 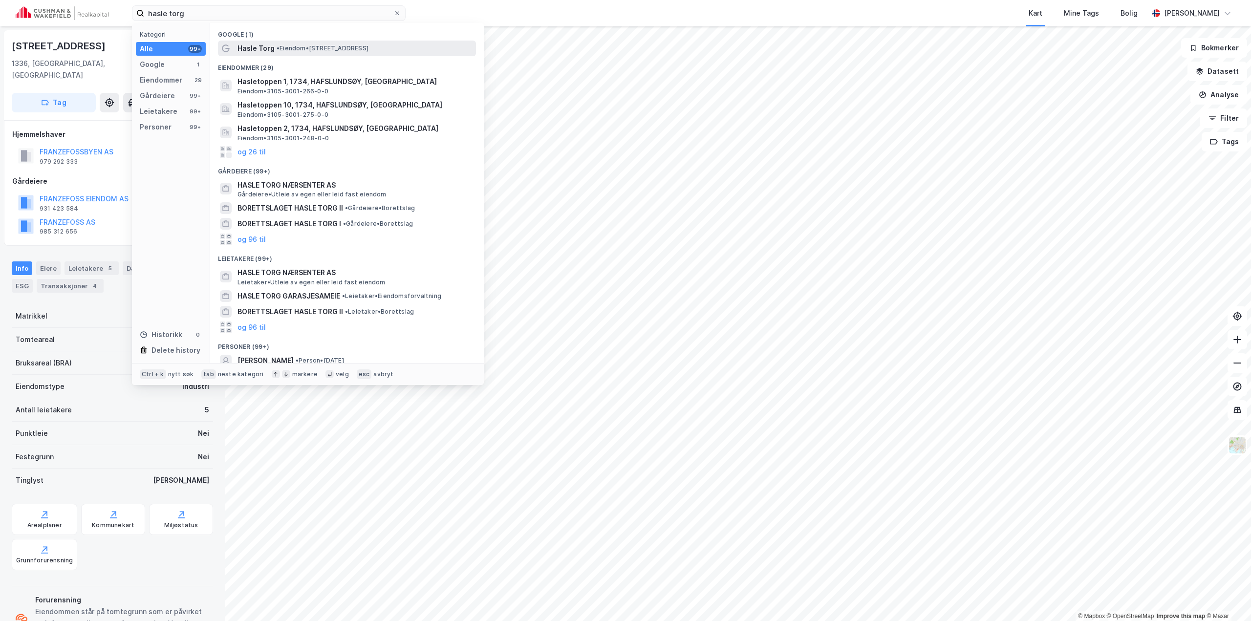 I want to click on div: 0, so click(x=198, y=335).